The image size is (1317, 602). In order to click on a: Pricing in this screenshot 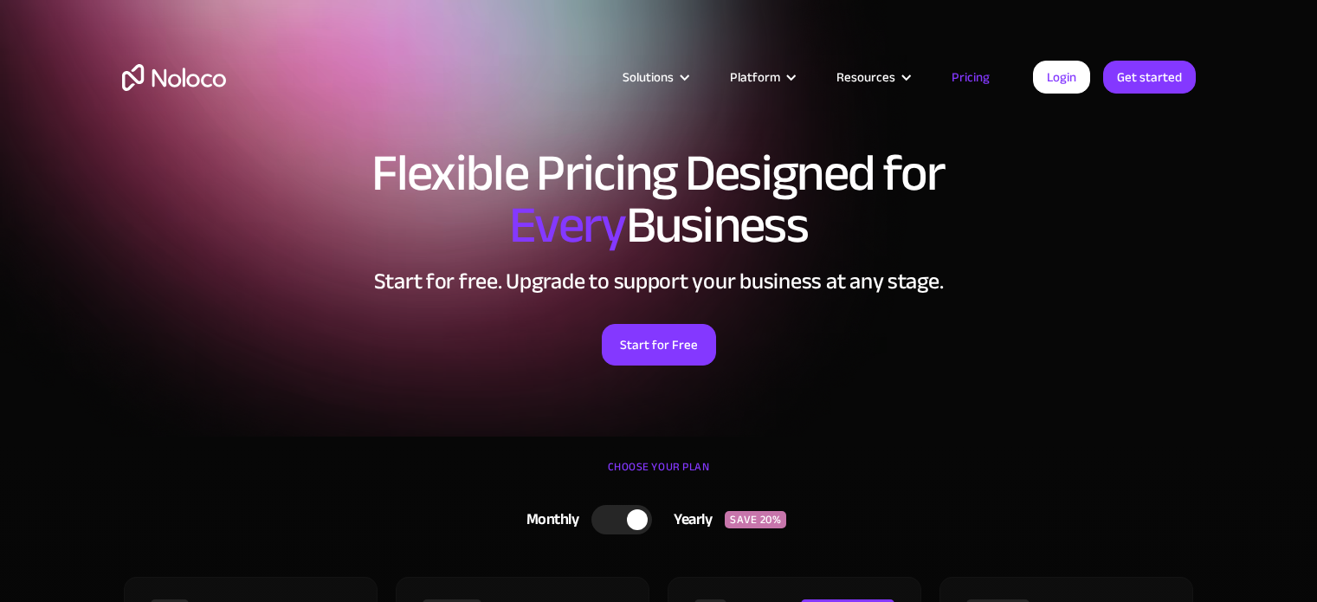, I will do `click(970, 77)`.